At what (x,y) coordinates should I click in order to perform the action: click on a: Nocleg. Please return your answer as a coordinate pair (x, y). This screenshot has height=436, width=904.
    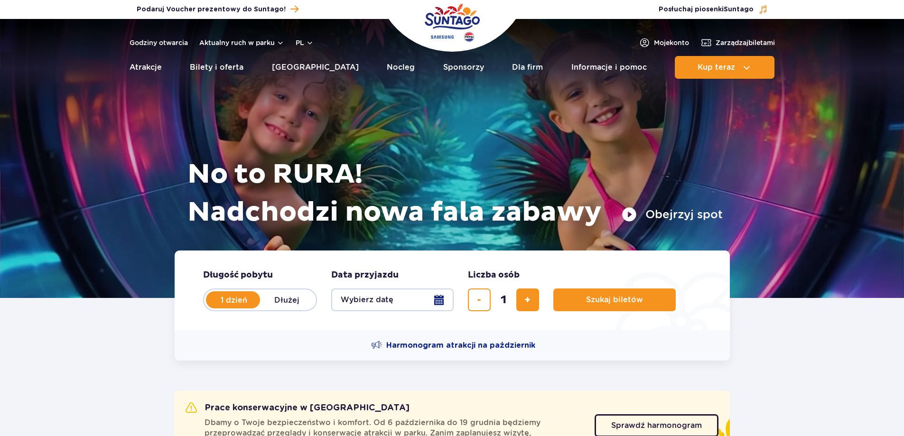
    Looking at the image, I should click on (400, 67).